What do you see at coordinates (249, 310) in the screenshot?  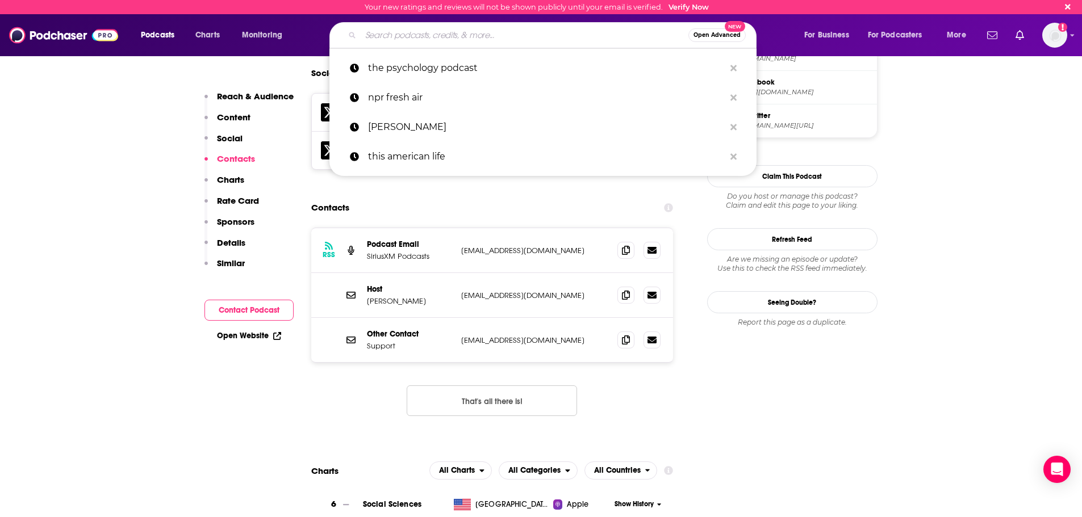 I see `button: Contact Podcast` at bounding box center [249, 310].